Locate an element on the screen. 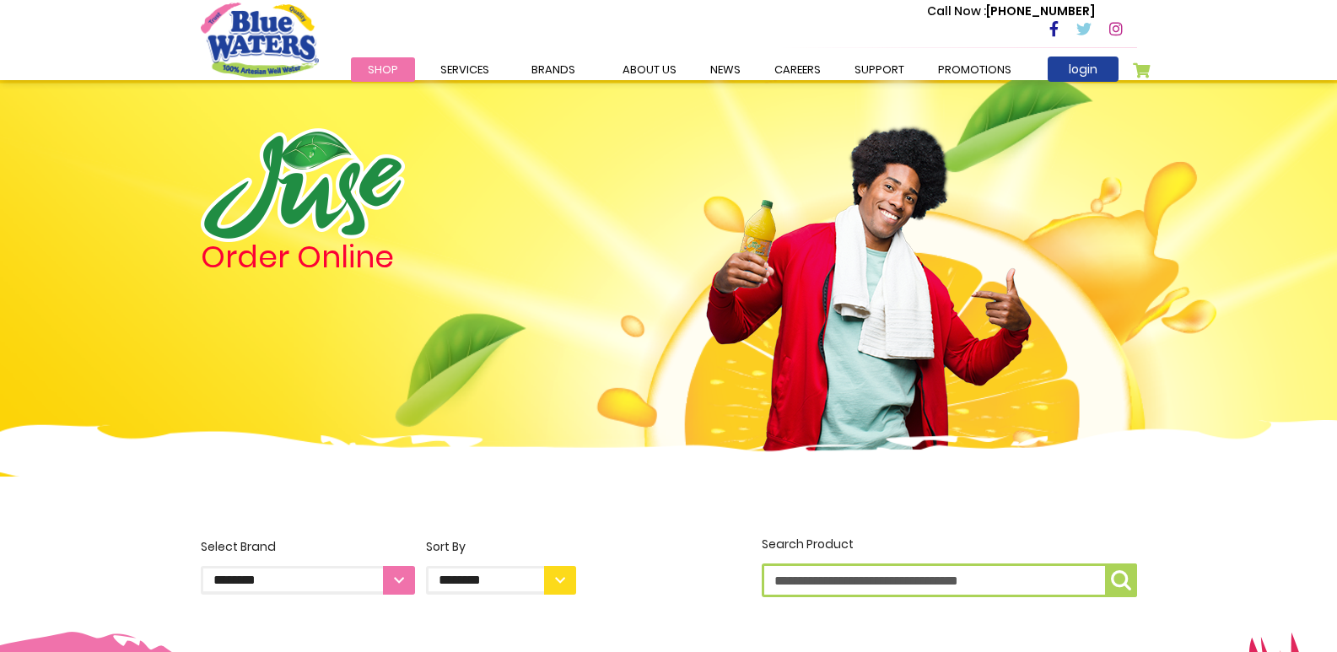 Image resolution: width=1337 pixels, height=652 pixels. a: login is located at coordinates (1083, 69).